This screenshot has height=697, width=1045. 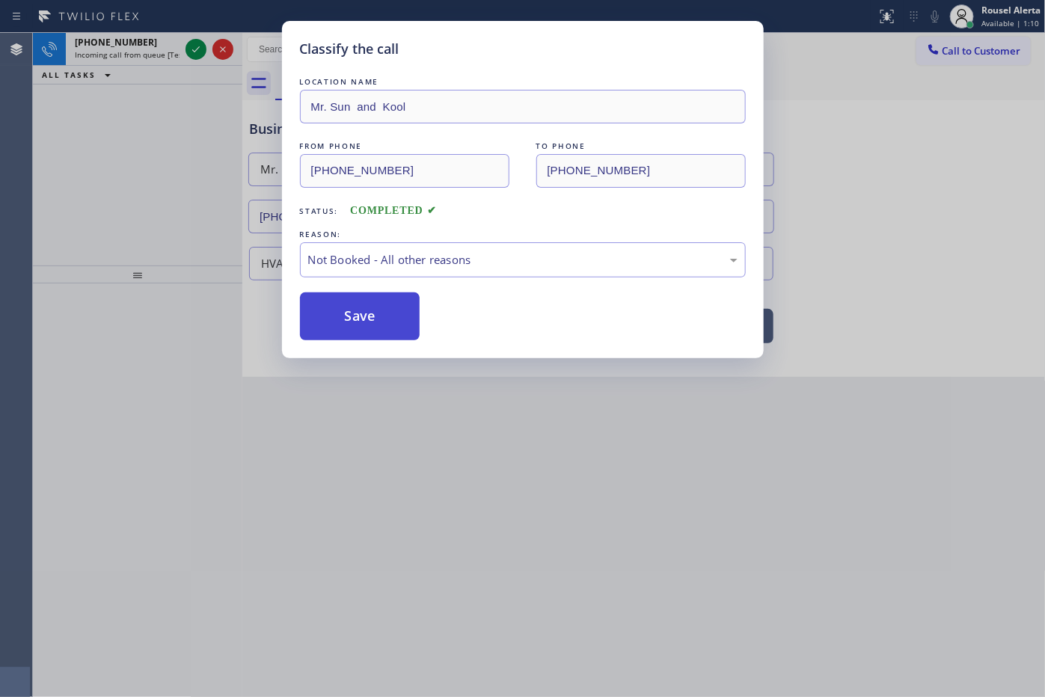 I want to click on div: LOCATION NAME, so click(x=523, y=82).